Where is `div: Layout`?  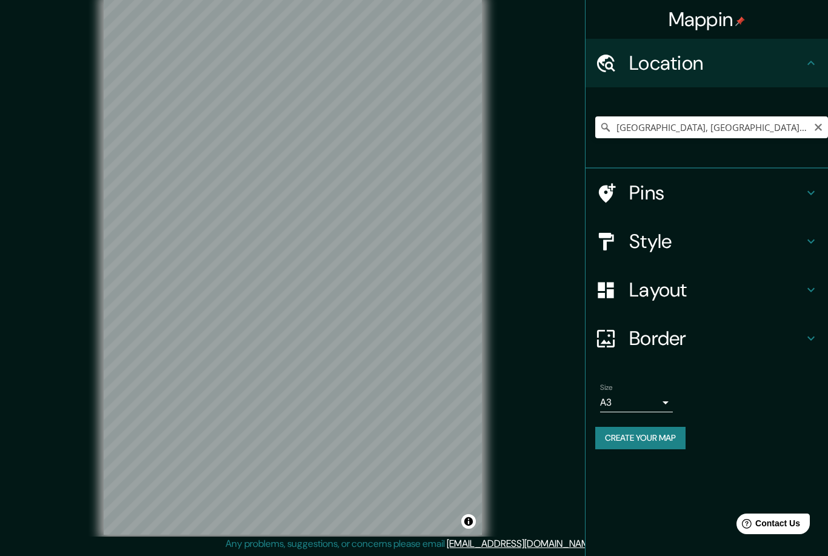 div: Layout is located at coordinates (706, 290).